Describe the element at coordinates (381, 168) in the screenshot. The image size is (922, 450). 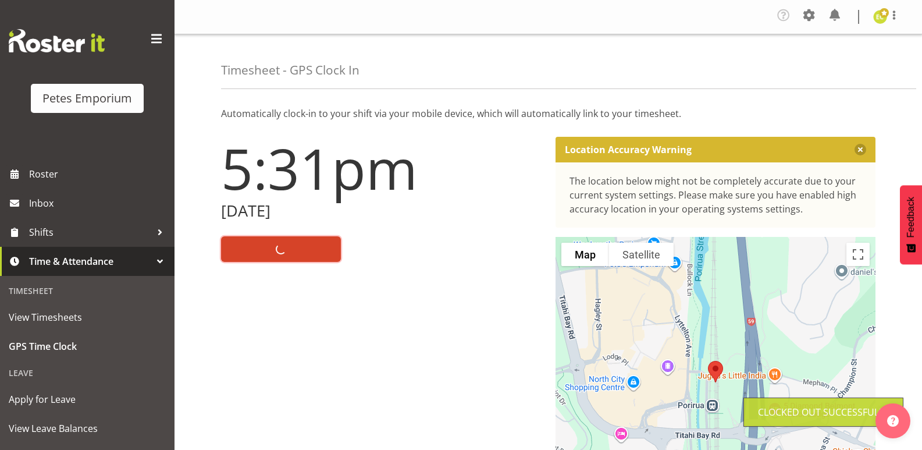
I see `h1: 5:31pm` at that location.